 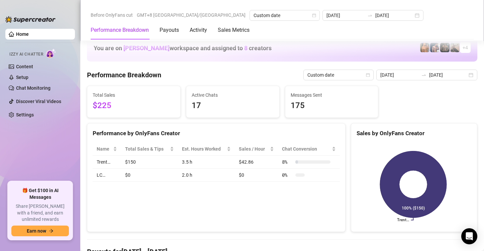 I want to click on td: $150, so click(x=149, y=162).